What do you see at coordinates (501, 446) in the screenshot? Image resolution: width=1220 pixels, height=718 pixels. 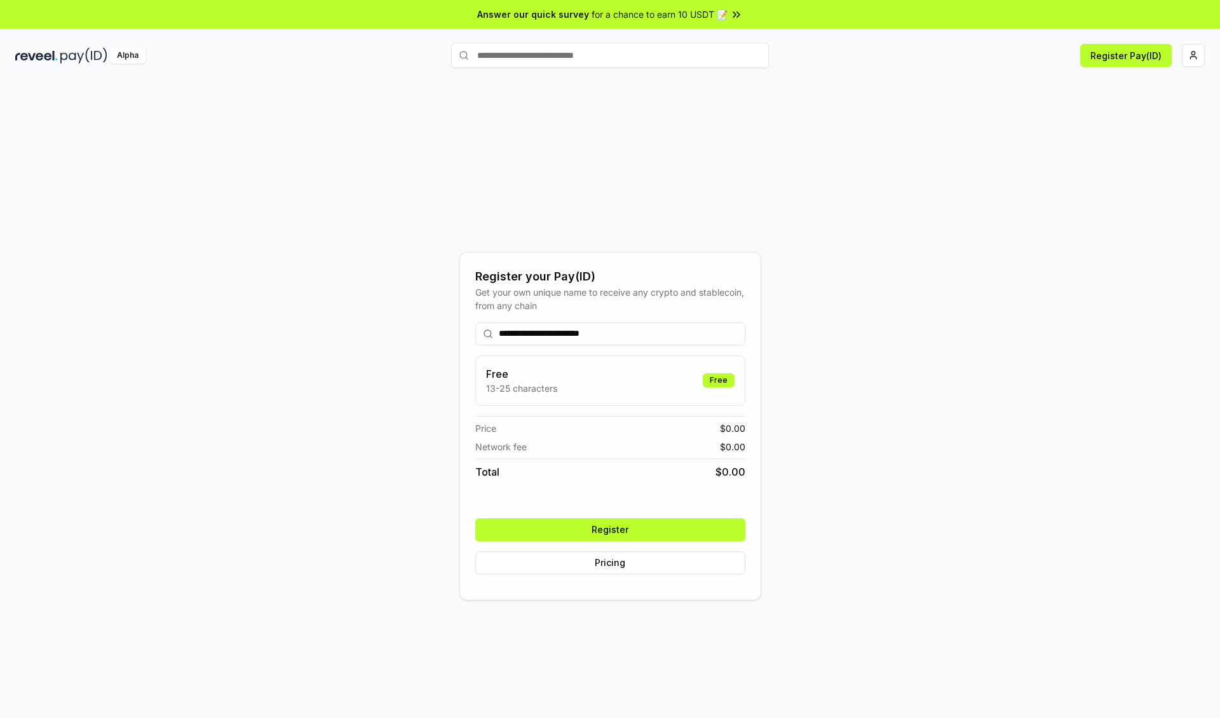 I see `span: Network fee` at bounding box center [501, 446].